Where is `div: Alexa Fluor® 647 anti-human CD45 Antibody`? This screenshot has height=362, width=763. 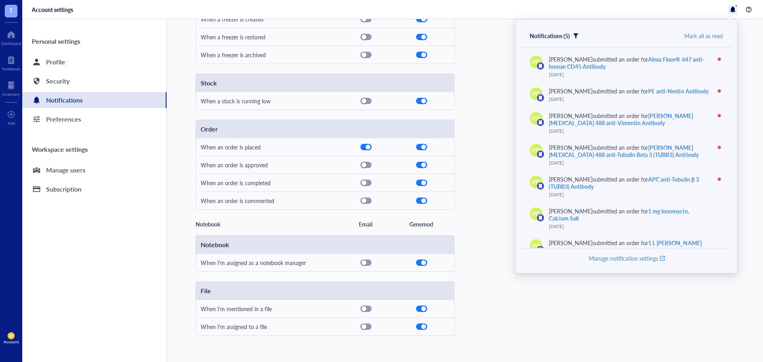 div: Alexa Fluor® 647 anti-human CD45 Antibody is located at coordinates (626, 63).